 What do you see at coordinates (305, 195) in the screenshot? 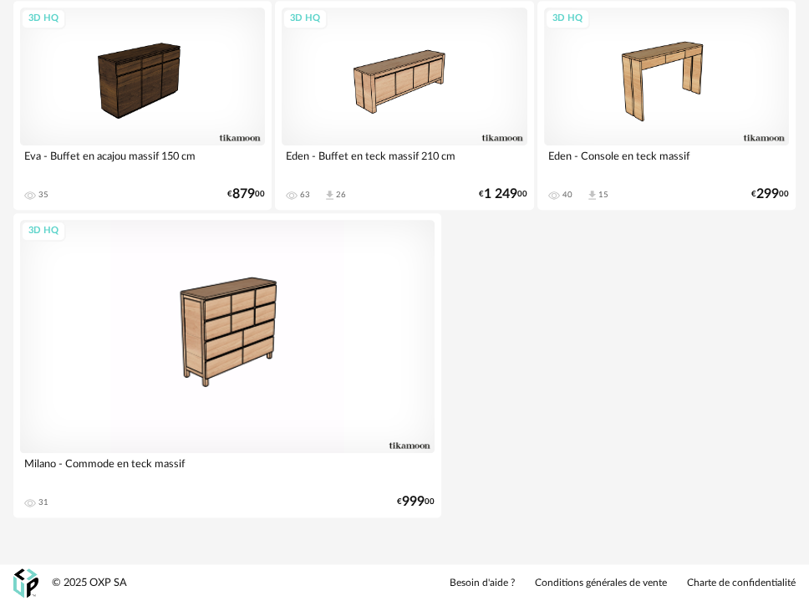
I see `div: 63` at bounding box center [305, 195].